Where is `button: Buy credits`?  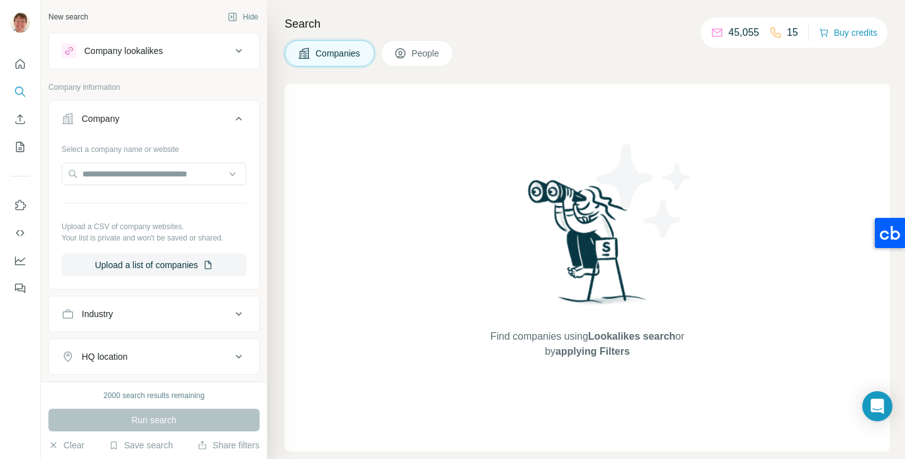 button: Buy credits is located at coordinates (848, 33).